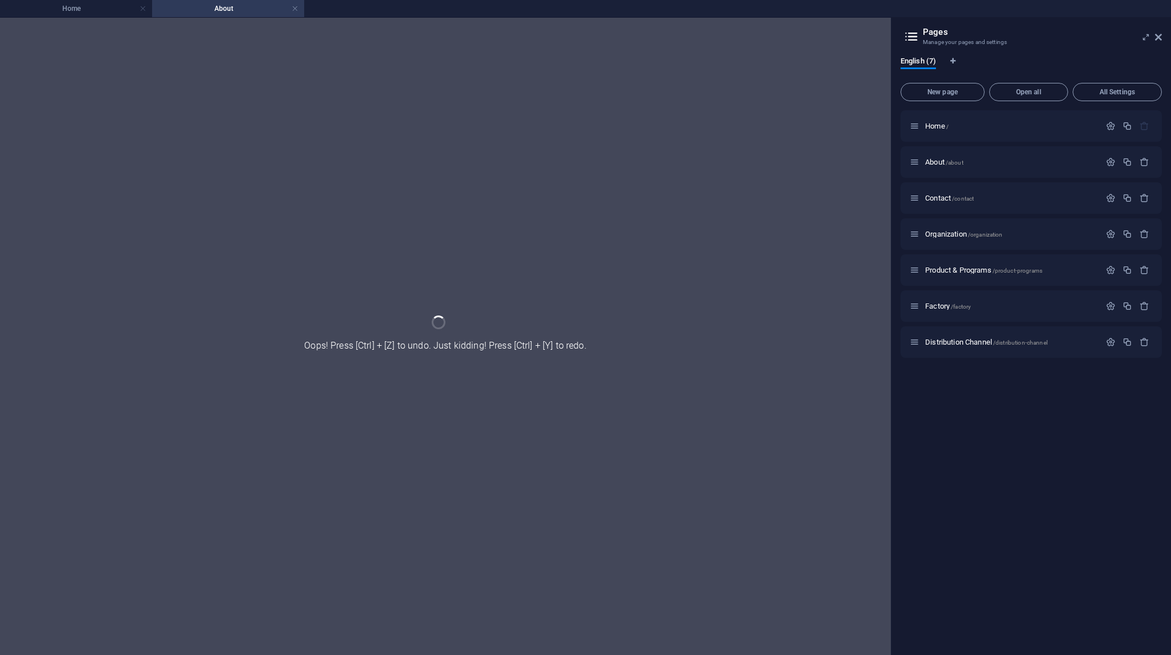  I want to click on span: /contact, so click(963, 198).